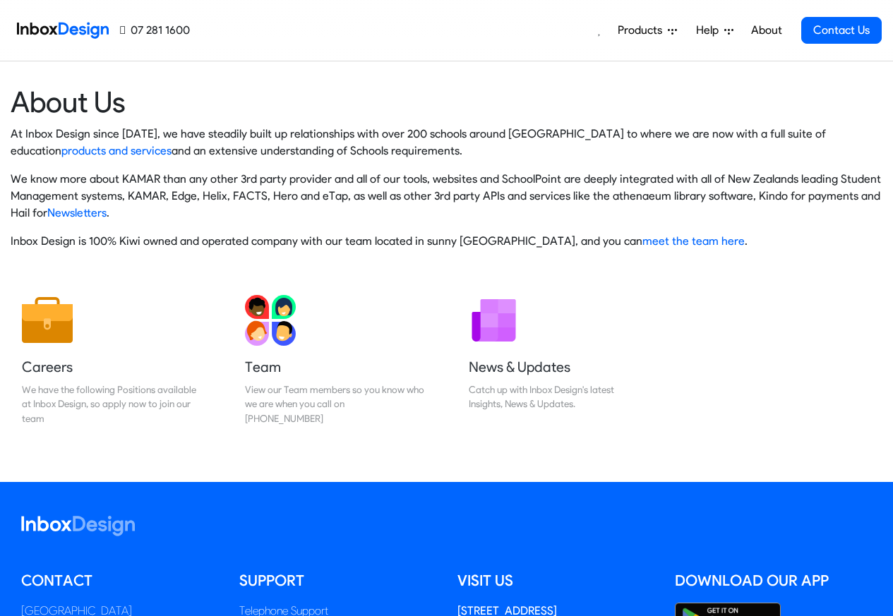  What do you see at coordinates (642, 30) in the screenshot?
I see `span: Products` at bounding box center [642, 30].